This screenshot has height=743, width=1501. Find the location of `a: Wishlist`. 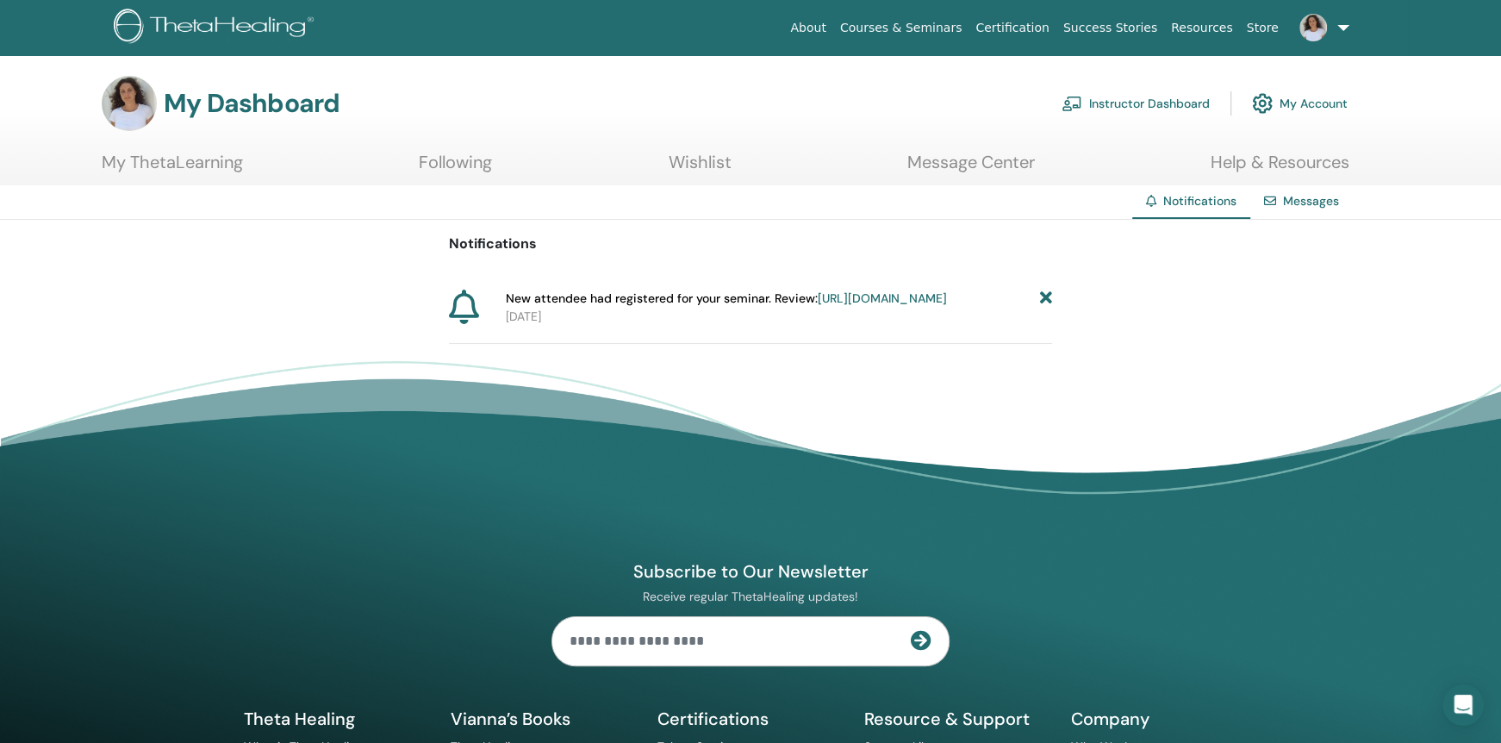

a: Wishlist is located at coordinates (700, 168).